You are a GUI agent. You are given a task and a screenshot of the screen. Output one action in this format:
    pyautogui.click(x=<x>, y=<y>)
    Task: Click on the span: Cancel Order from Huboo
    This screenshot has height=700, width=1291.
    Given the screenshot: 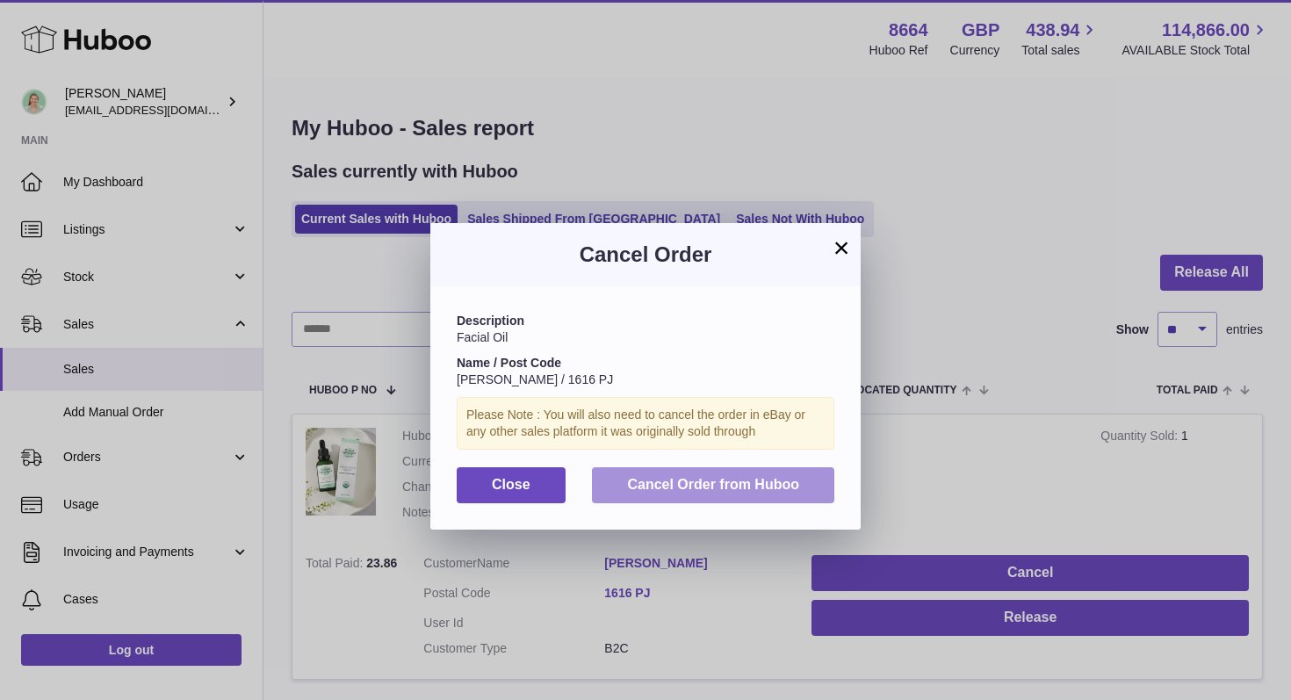 What is the action you would take?
    pyautogui.click(x=713, y=484)
    